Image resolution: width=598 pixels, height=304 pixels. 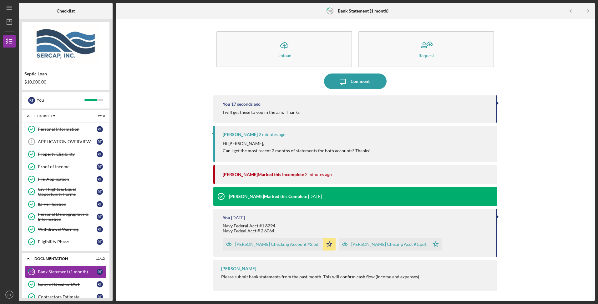 I want to click on div: Proof of Income, so click(x=67, y=167).